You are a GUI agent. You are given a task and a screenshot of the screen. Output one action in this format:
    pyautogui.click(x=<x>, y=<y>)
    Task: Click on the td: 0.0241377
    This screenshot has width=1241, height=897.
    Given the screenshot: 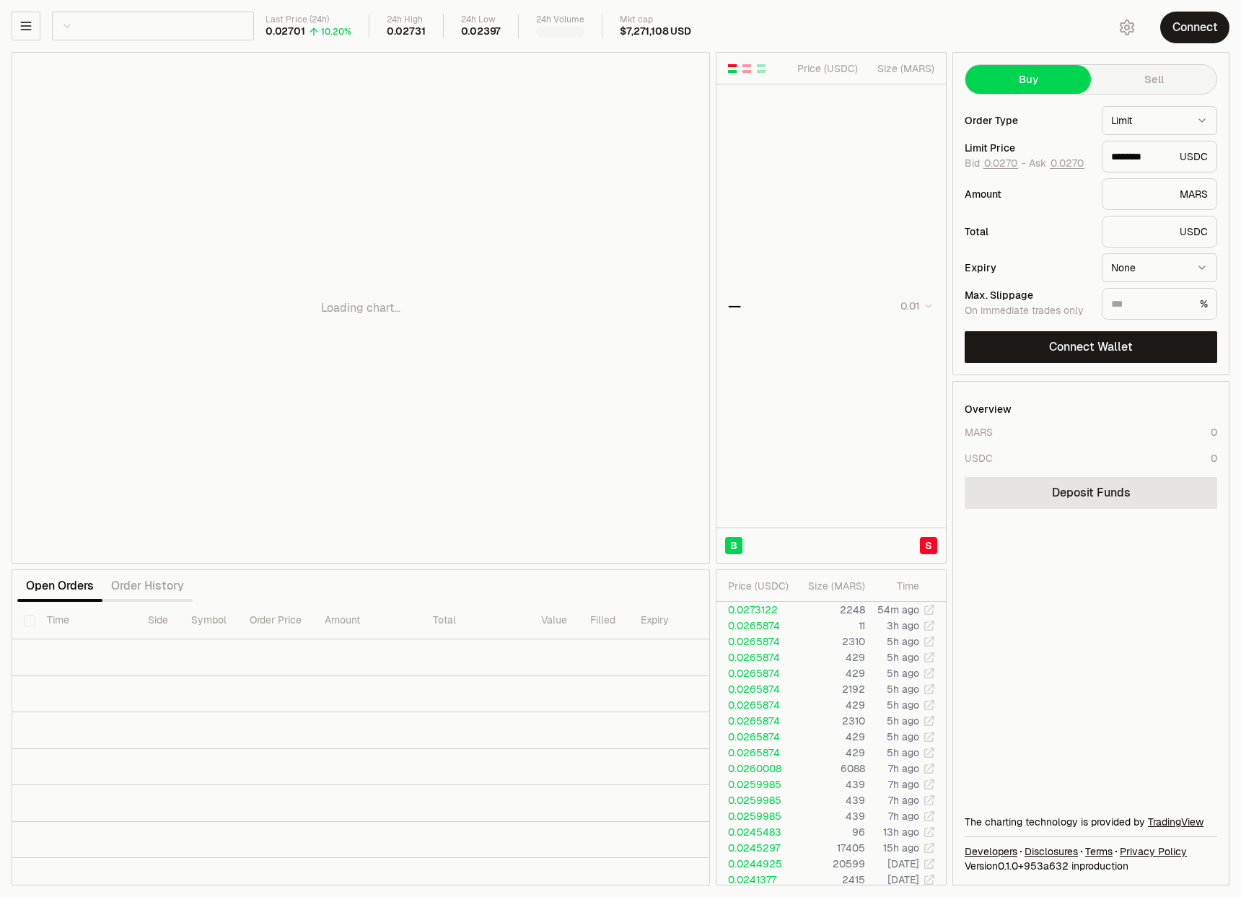 What is the action you would take?
    pyautogui.click(x=755, y=880)
    